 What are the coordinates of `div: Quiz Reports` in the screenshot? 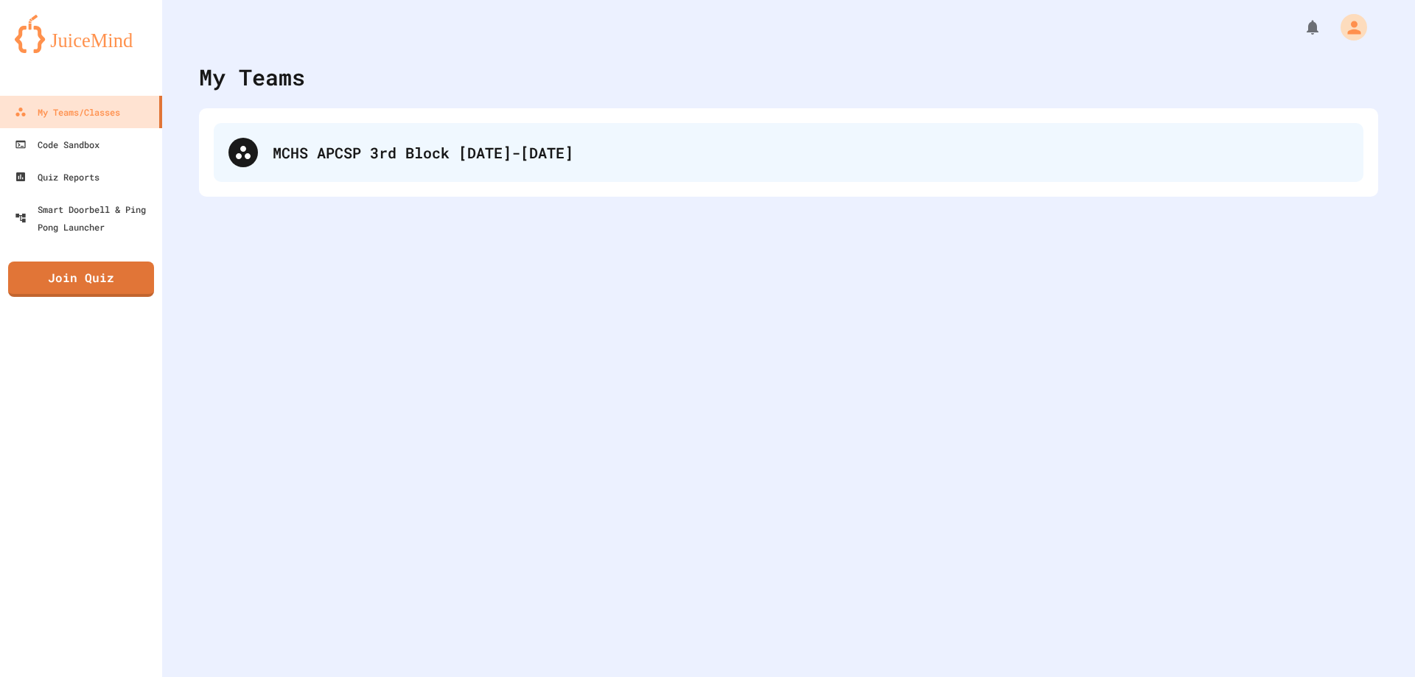 It's located at (57, 177).